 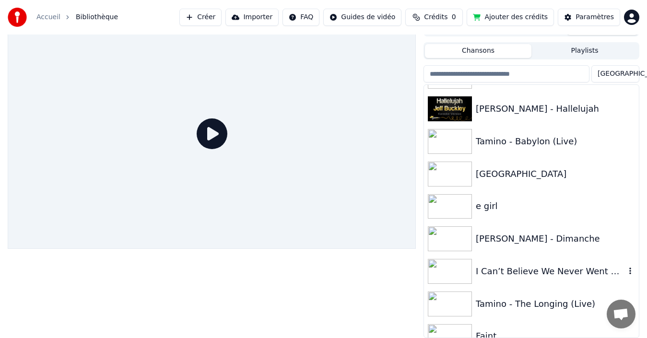 I want to click on button: Crédits0, so click(x=434, y=17).